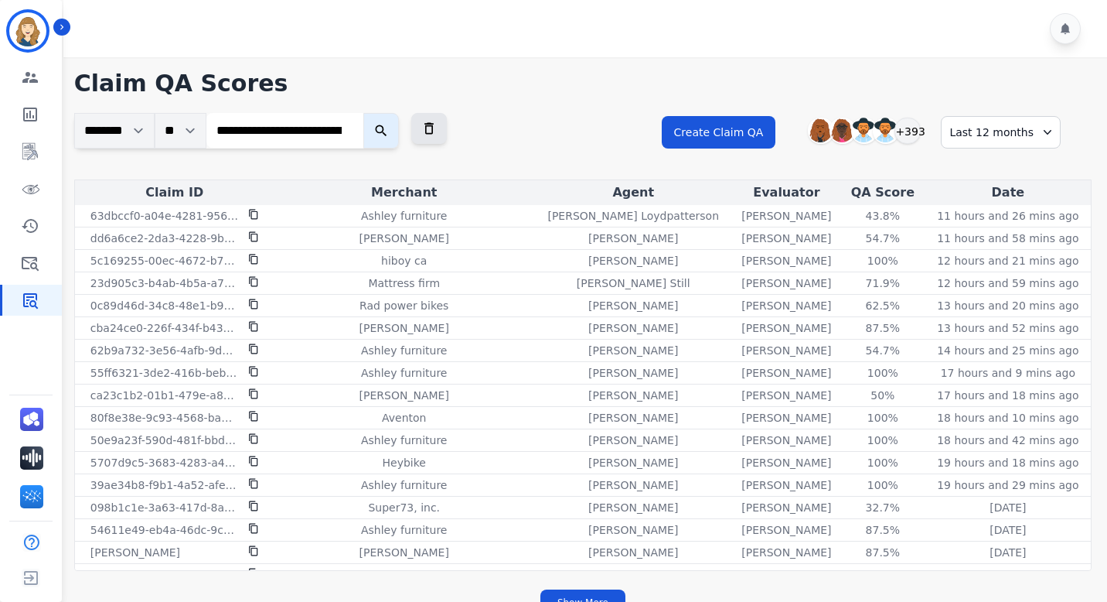 The image size is (1107, 602). What do you see at coordinates (1007, 395) in the screenshot?
I see `p: 17 hours and 18 mins ago` at bounding box center [1007, 395].